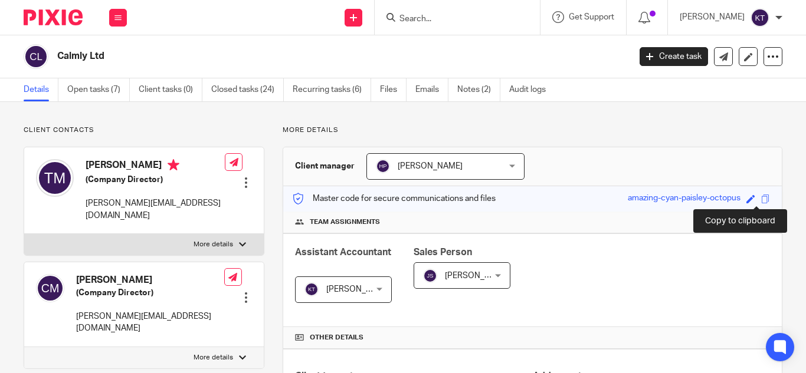  Describe the element at coordinates (247, 90) in the screenshot. I see `a: Closed tasks (24)` at that location.